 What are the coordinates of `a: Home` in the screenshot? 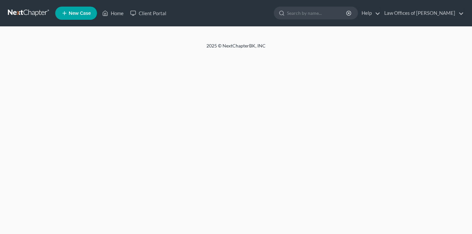 It's located at (113, 13).